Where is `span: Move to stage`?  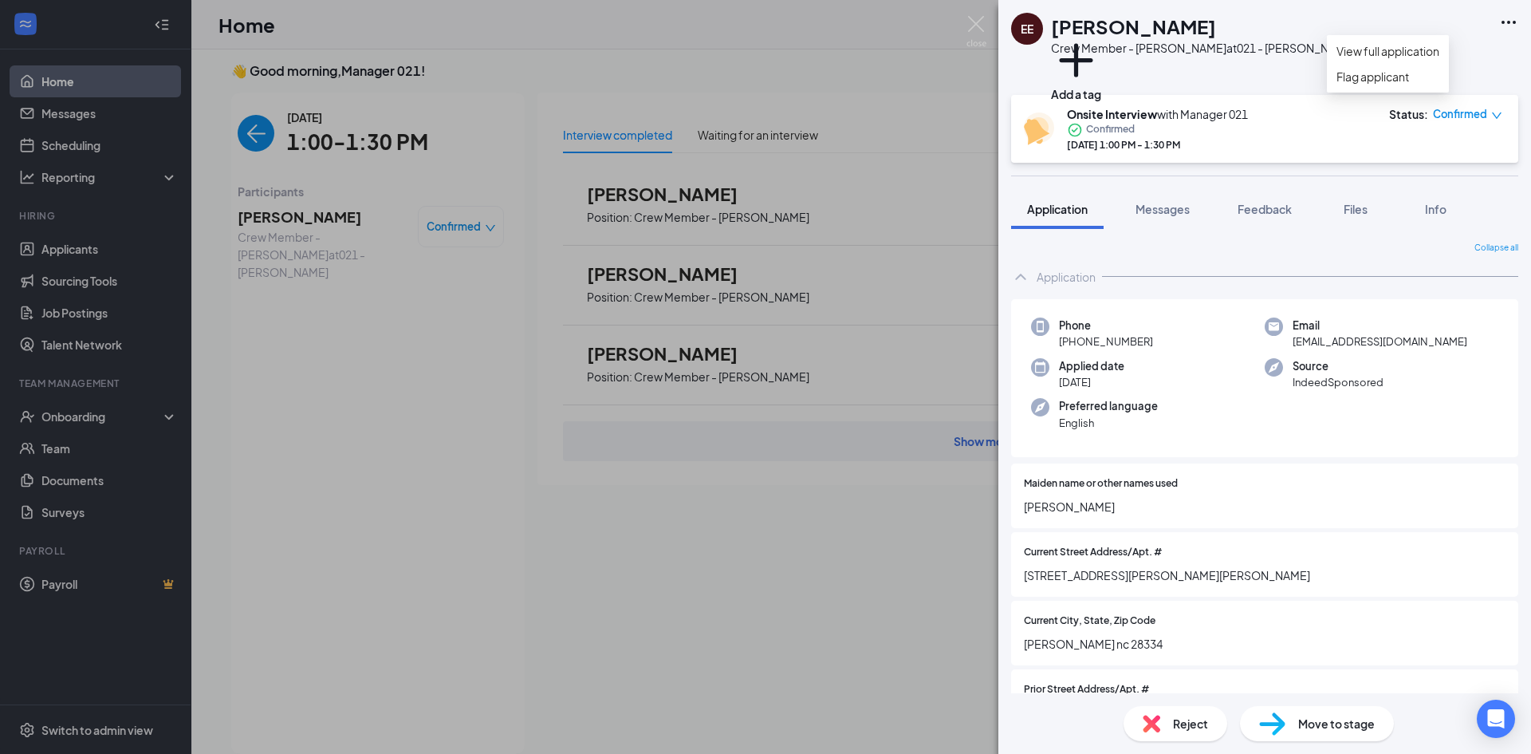
span: Move to stage is located at coordinates (1337, 723).